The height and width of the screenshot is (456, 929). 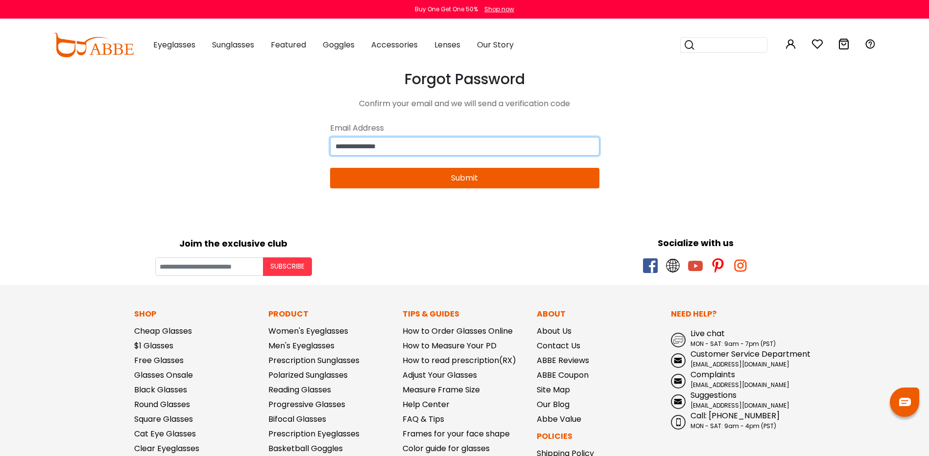 I want to click on img: abbeglasses.com, so click(x=94, y=45).